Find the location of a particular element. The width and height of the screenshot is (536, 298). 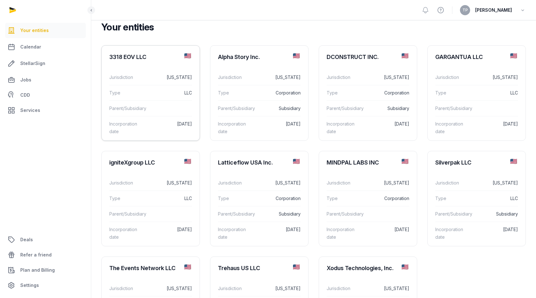

span: Plan and Billing is located at coordinates (37, 270).